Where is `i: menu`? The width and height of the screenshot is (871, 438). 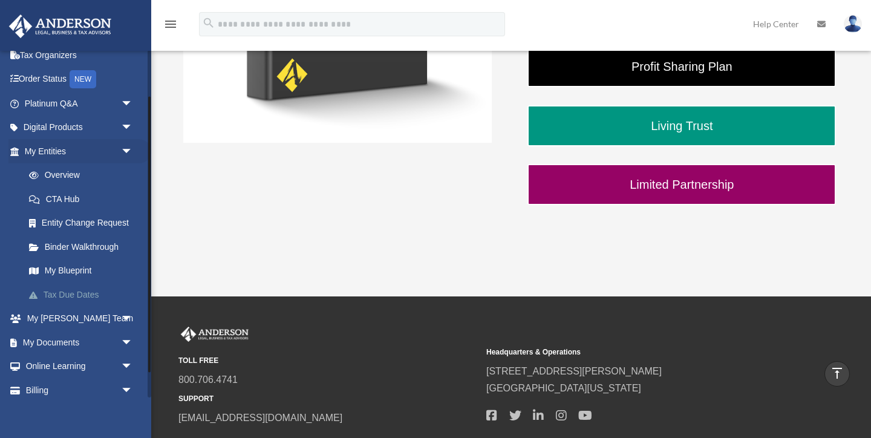
i: menu is located at coordinates (171, 24).